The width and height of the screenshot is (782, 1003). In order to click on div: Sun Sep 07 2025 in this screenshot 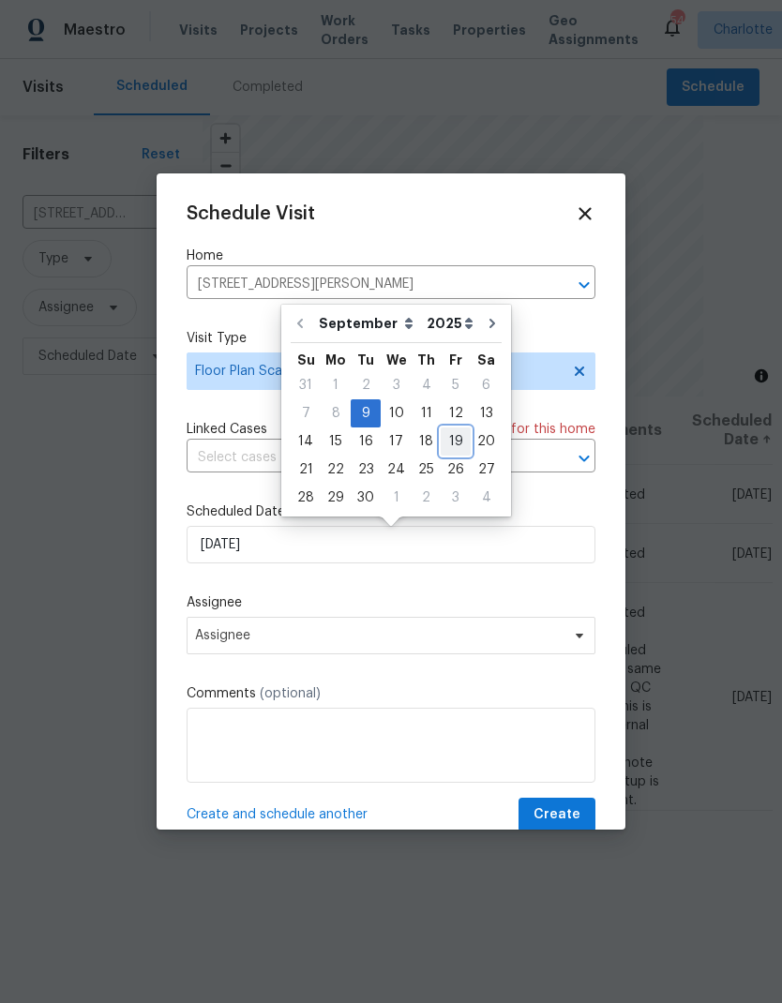, I will do `click(306, 413)`.